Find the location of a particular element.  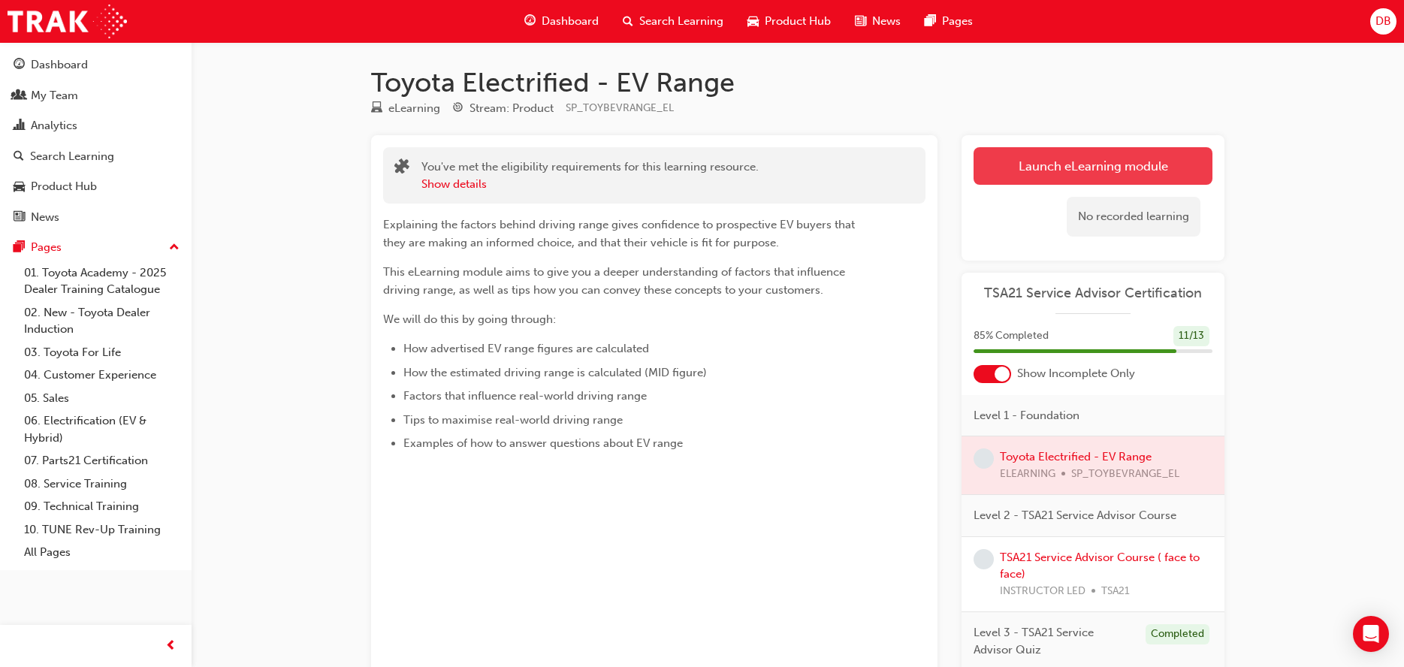

div: Stream is located at coordinates (502, 108).